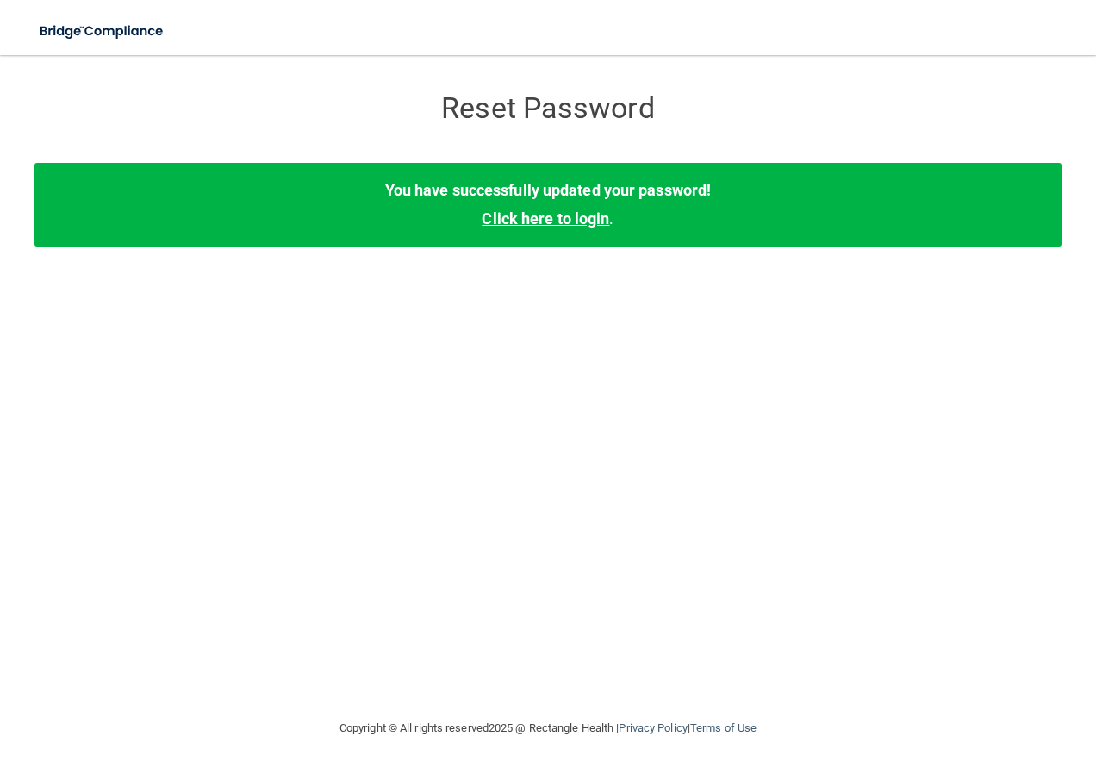 The height and width of the screenshot is (774, 1096). What do you see at coordinates (548, 108) in the screenshot?
I see `h3: Reset Password` at bounding box center [548, 108].